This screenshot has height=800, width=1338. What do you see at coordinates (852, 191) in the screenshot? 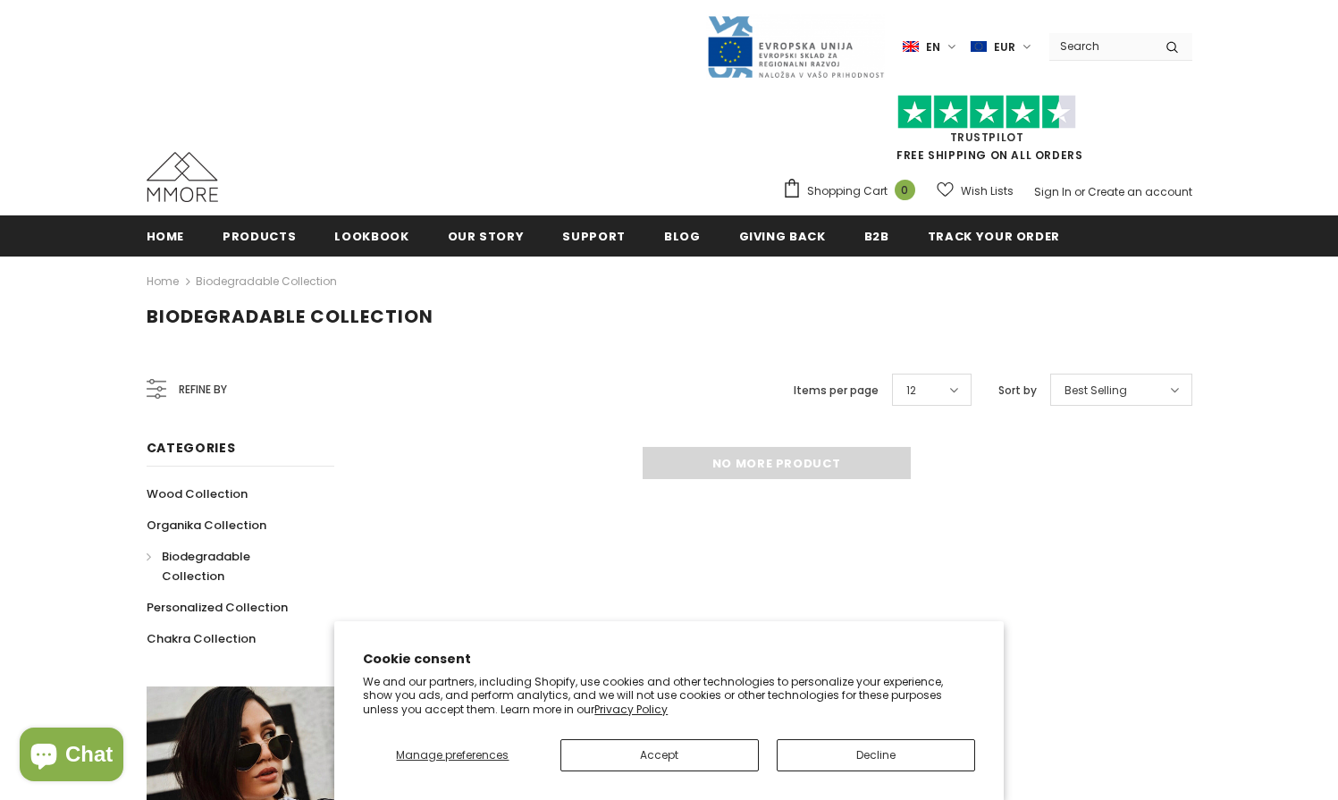
I see `a: Shopping Cart 0` at bounding box center [852, 191].